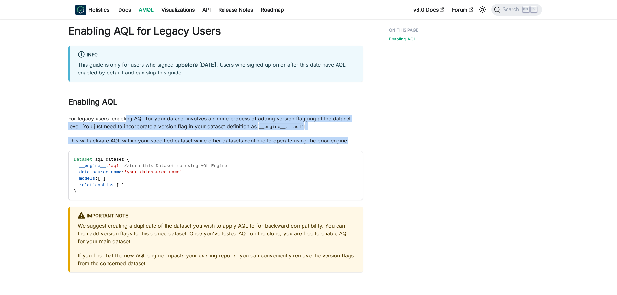  I want to click on a: AMQL, so click(146, 10).